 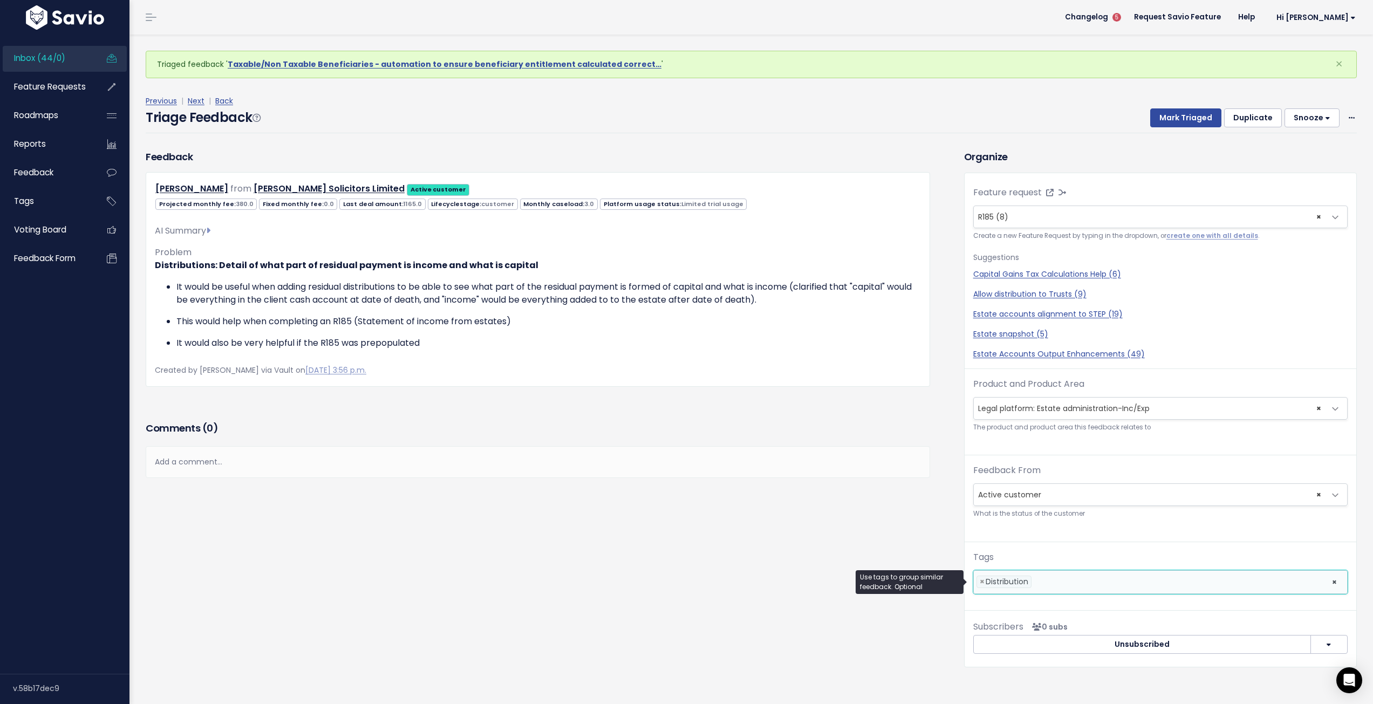 I want to click on button: Snooze, so click(x=1312, y=118).